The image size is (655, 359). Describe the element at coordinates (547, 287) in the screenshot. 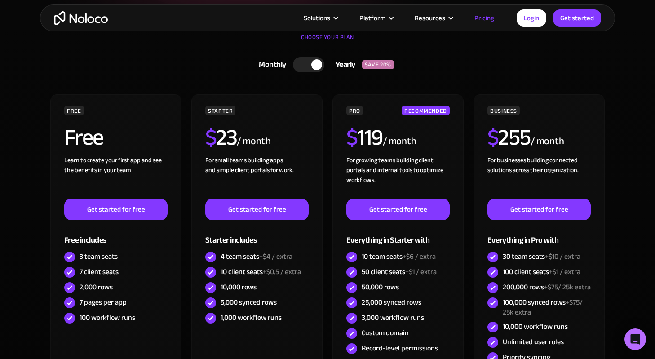

I see `div: 200,000 rows` at that location.